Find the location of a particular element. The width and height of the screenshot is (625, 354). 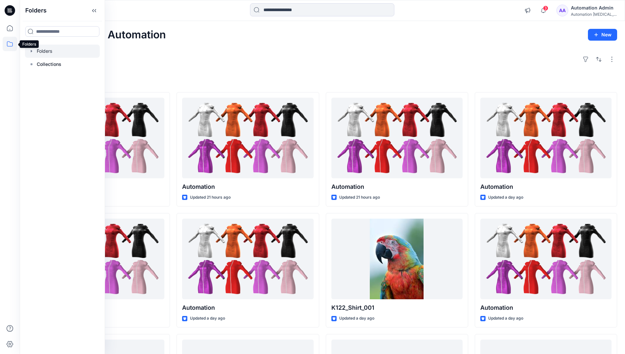

div: AA is located at coordinates (563, 11).